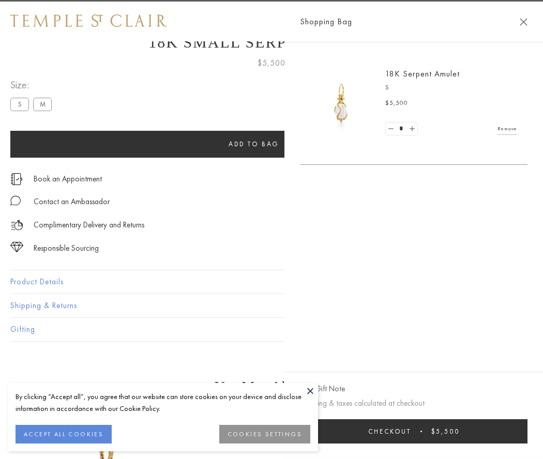 The width and height of the screenshot is (543, 459). What do you see at coordinates (163, 403) in the screenshot?
I see `div: By clicking “Accept all”, you agree that our website can store cookies on your device and disclos...` at bounding box center [163, 403].